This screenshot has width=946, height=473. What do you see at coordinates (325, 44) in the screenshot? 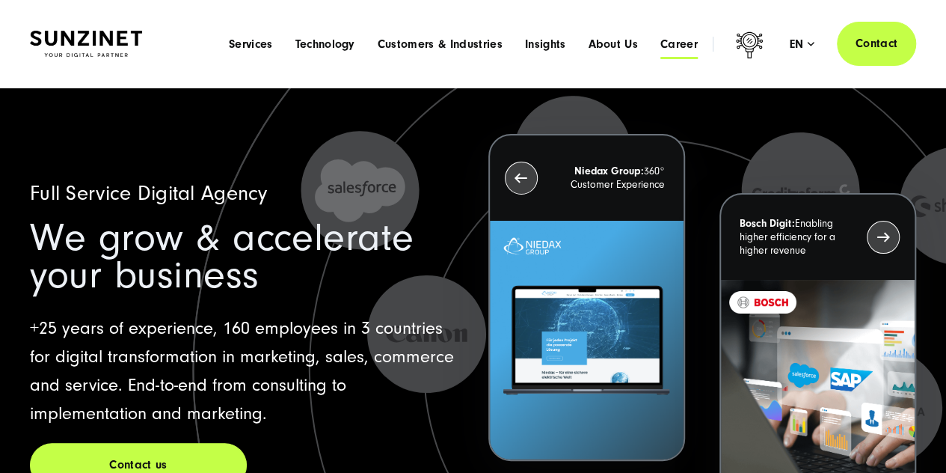
I see `a: Technology` at bounding box center [325, 44].